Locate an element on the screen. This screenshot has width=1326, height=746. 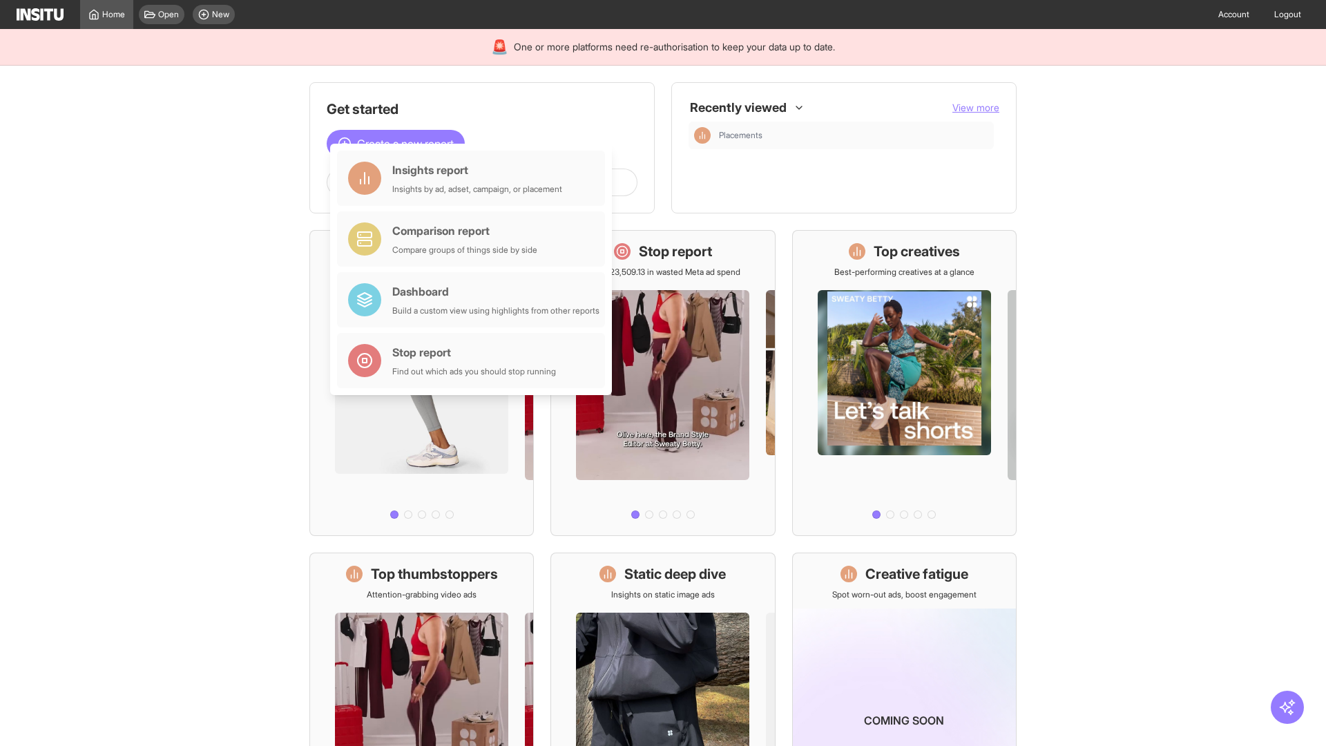
a: Top creativesBest-performing creatives at a glance is located at coordinates (904, 382).